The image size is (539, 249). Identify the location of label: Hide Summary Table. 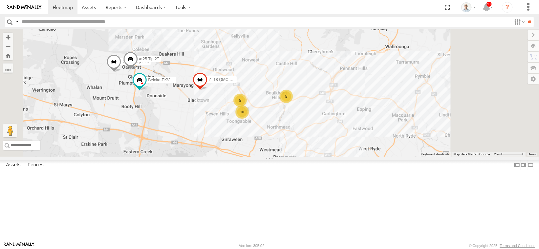
(531, 165).